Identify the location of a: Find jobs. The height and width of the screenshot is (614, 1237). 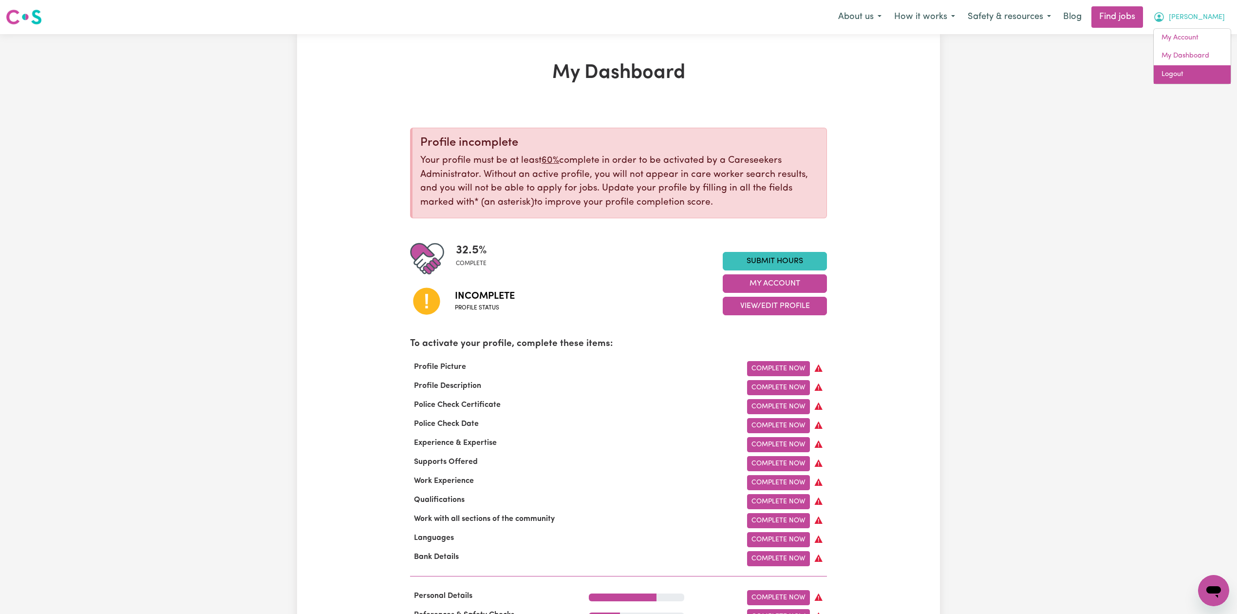
(1117, 17).